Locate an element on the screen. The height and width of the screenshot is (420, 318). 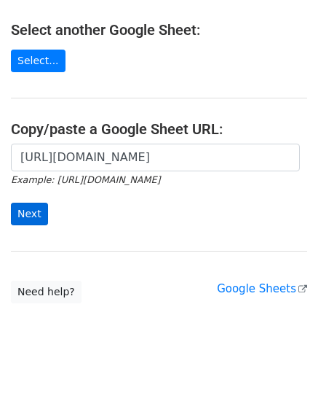
div: Chat Widget is located at coordinates (282, 385).